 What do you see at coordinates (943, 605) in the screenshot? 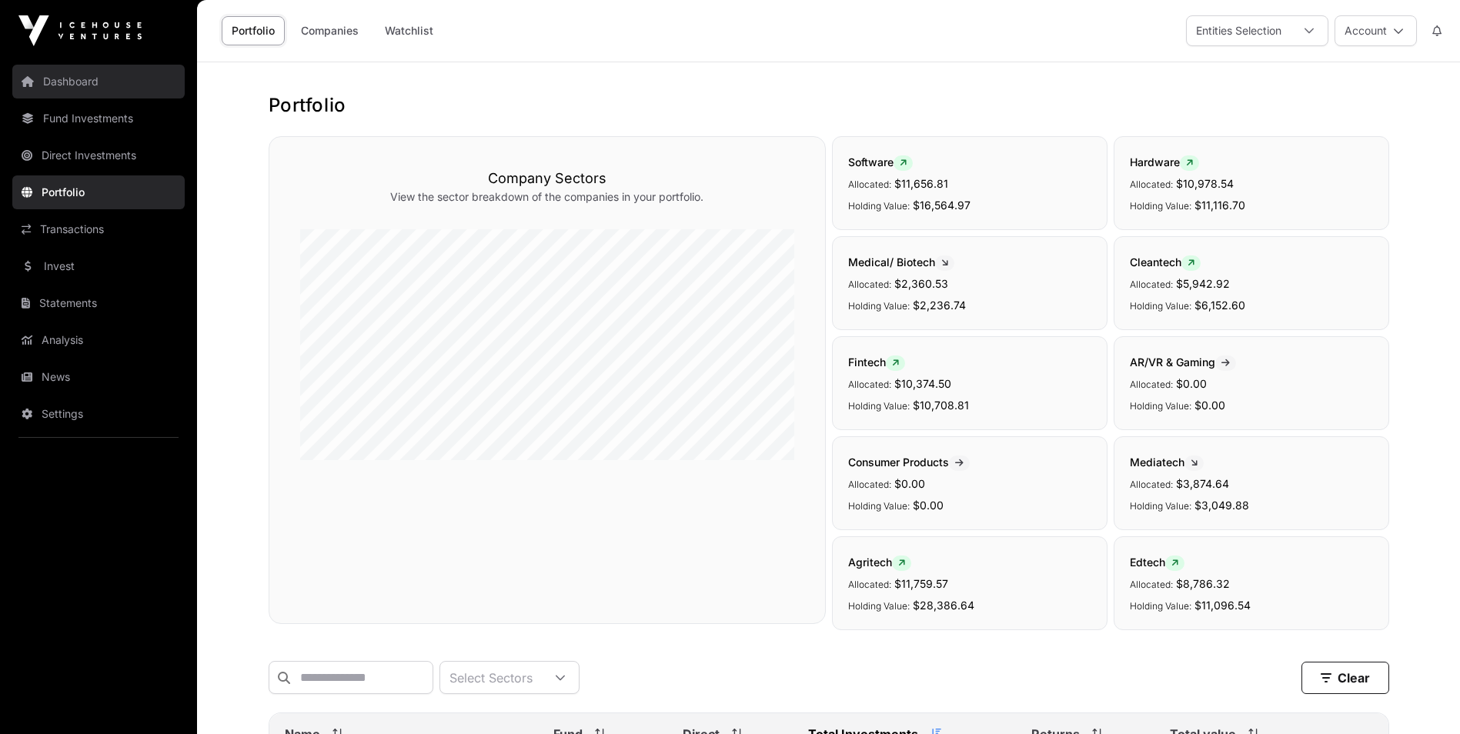
I see `span: $28,386.64` at bounding box center [943, 605].